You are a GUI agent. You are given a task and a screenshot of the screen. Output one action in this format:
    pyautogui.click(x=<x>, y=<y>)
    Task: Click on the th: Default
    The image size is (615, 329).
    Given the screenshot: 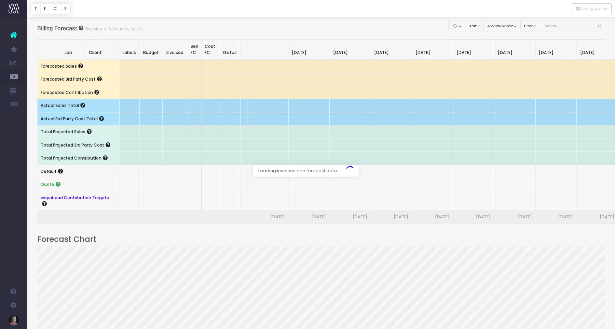 What is the action you would take?
    pyautogui.click(x=78, y=171)
    